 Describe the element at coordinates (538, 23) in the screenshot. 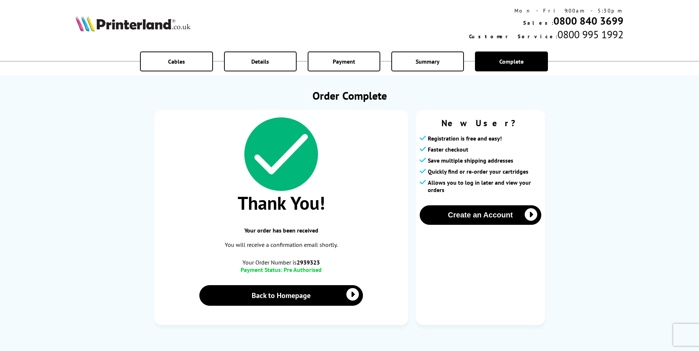

I see `span: Sales:` at that location.